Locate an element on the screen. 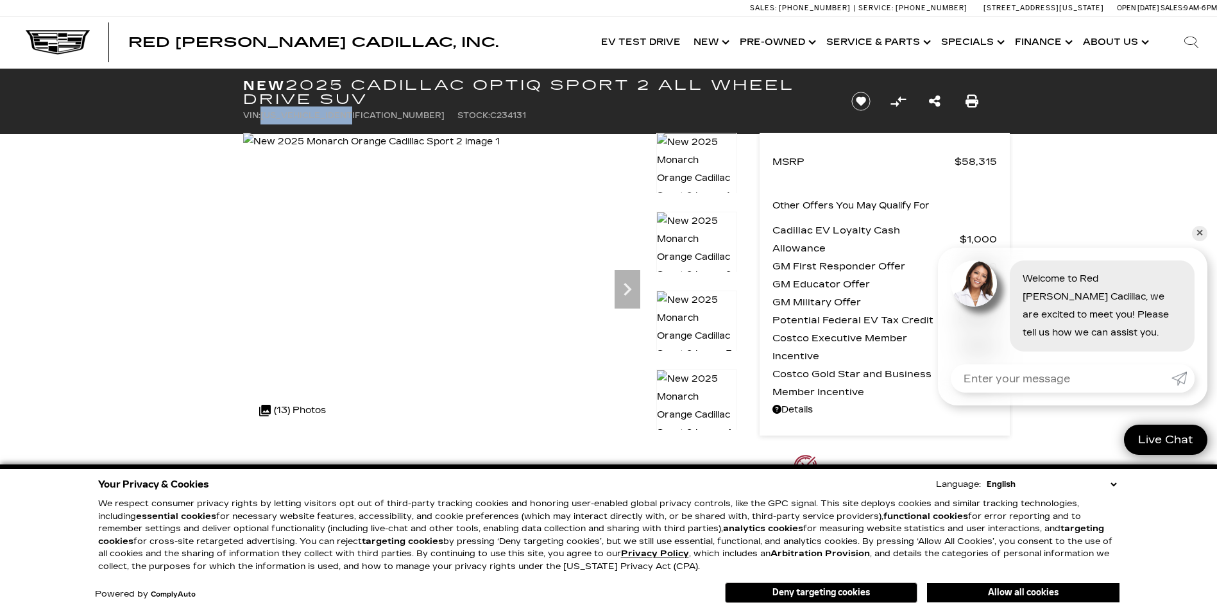 This screenshot has height=612, width=1217. strong: essential cookies is located at coordinates (176, 516).